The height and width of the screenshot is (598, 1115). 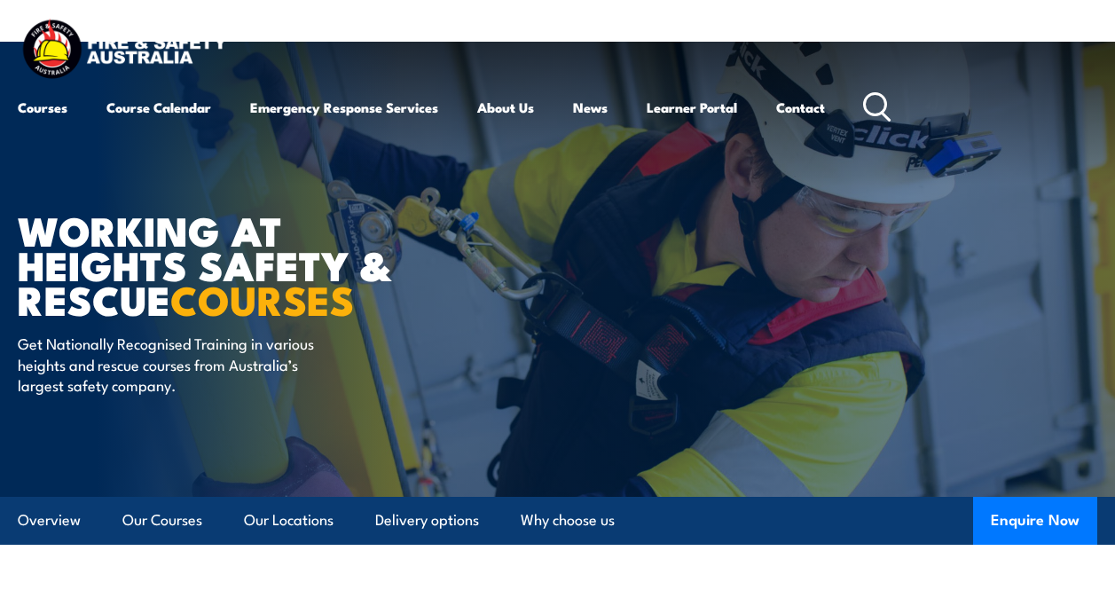 I want to click on a: Courses, so click(x=43, y=107).